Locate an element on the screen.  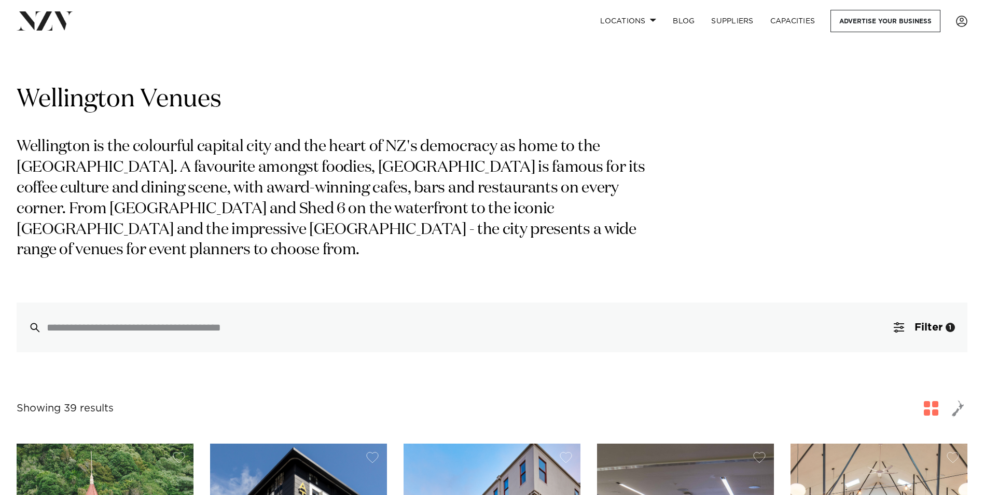
a: Advertise your business is located at coordinates (886, 21).